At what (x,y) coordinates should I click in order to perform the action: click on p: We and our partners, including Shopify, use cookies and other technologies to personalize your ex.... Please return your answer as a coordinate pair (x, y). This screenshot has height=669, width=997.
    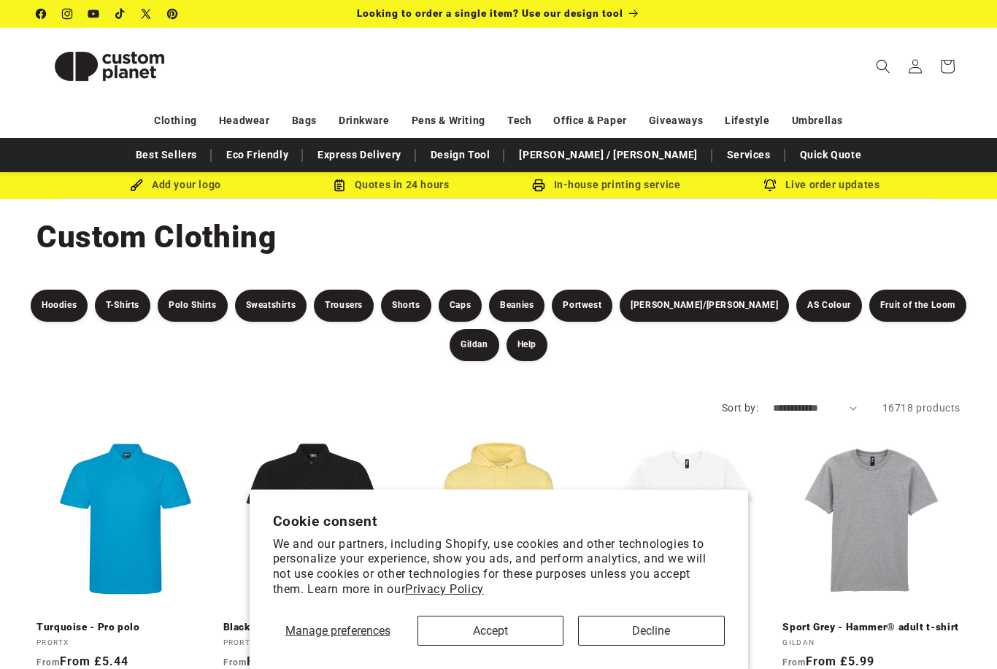
    Looking at the image, I should click on (498, 567).